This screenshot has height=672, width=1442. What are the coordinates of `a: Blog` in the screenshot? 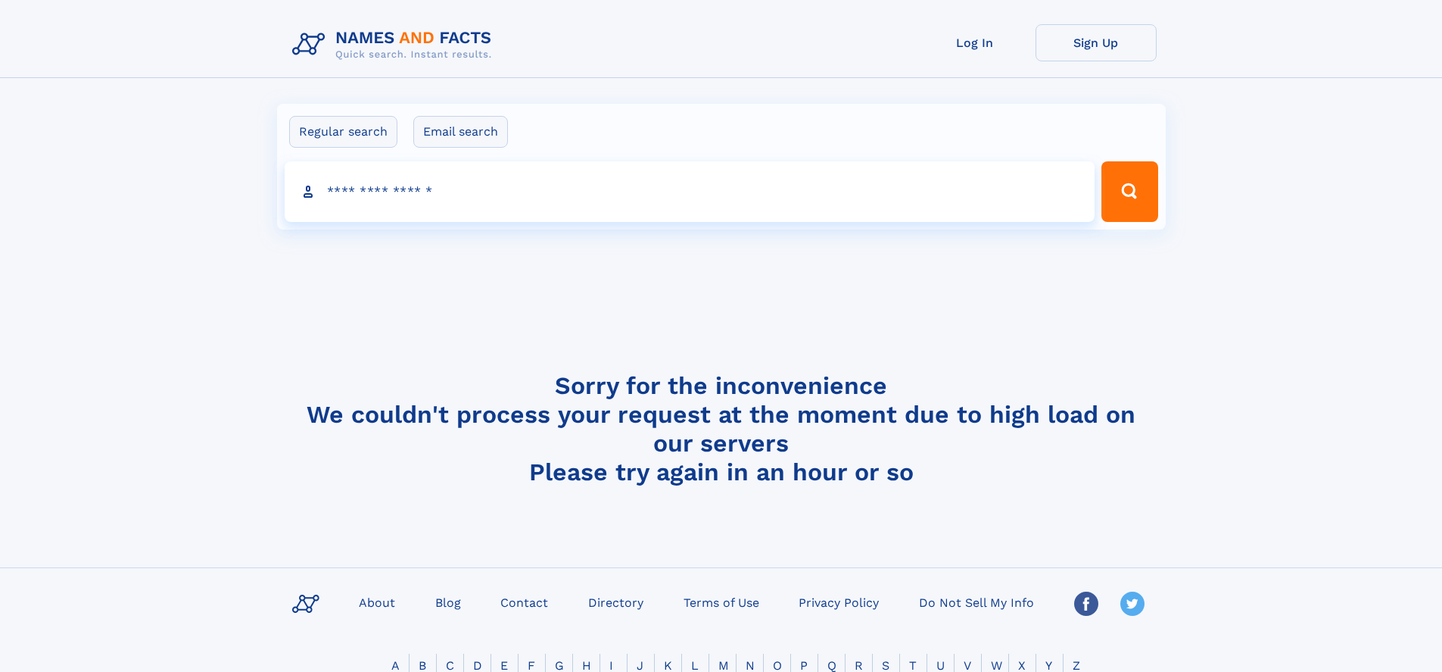 It's located at (448, 601).